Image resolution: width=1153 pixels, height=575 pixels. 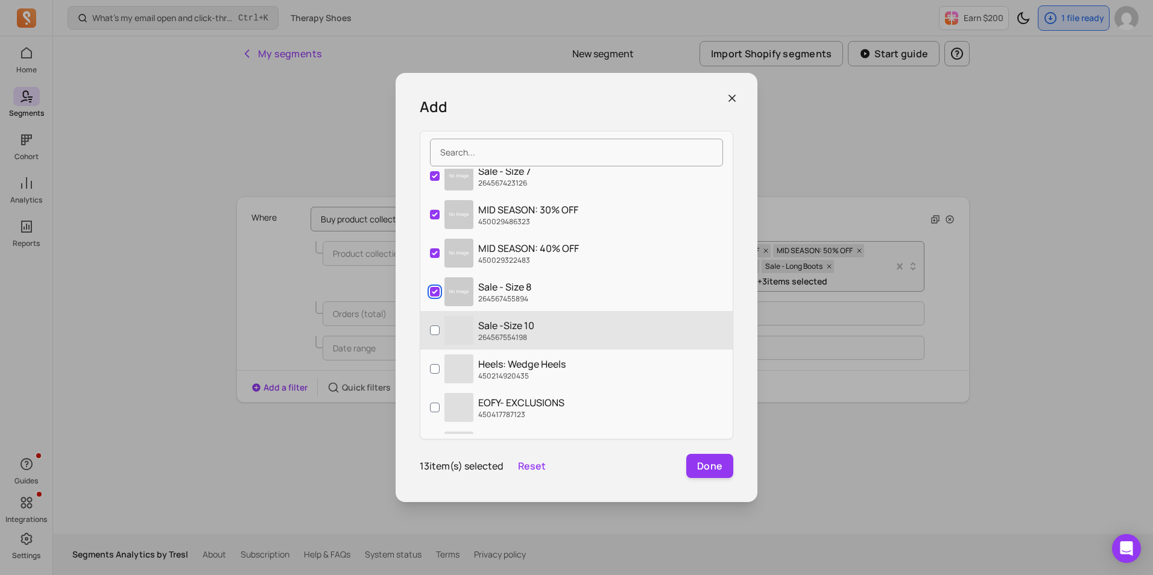 What do you see at coordinates (505, 287) in the screenshot?
I see `p: Sale - Size 8` at bounding box center [505, 287].